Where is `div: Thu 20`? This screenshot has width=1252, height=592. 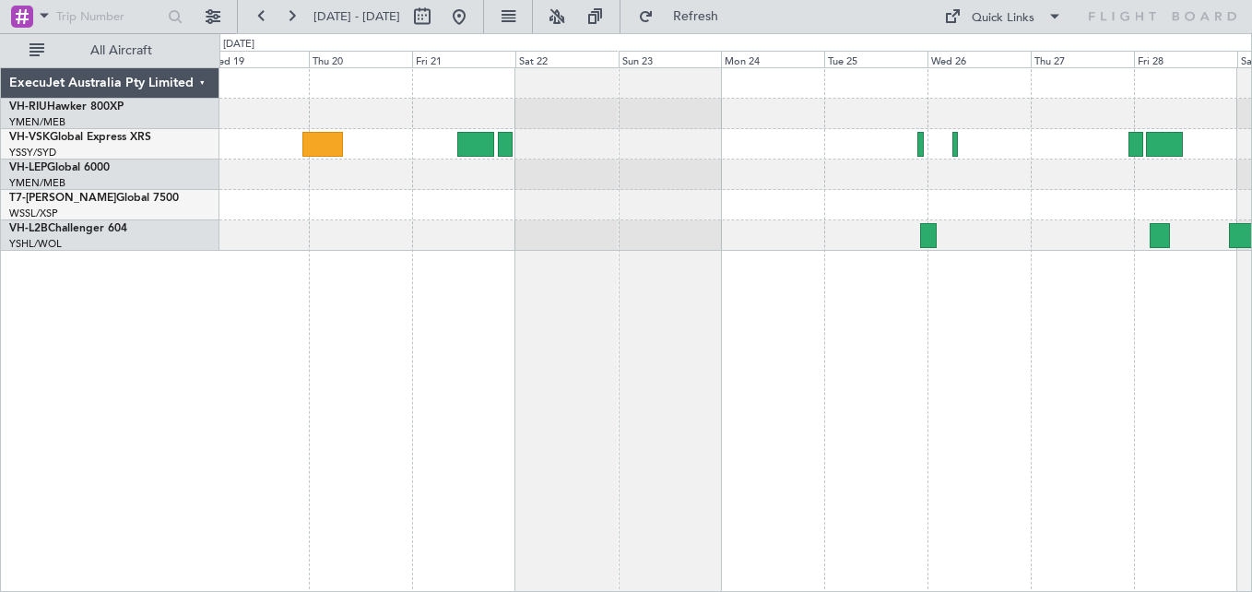
div: Thu 20 is located at coordinates (361, 59).